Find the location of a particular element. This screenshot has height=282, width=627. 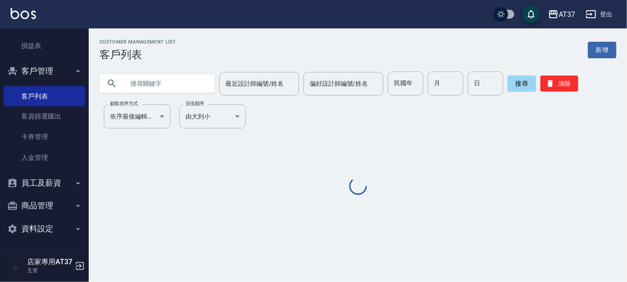

h3: 客戶列表 is located at coordinates (138, 55).